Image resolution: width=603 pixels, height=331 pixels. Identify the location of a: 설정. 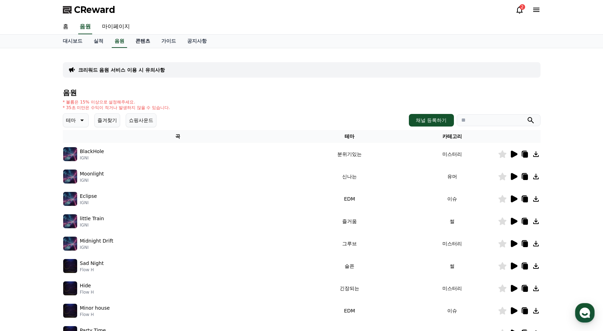
(112, 230).